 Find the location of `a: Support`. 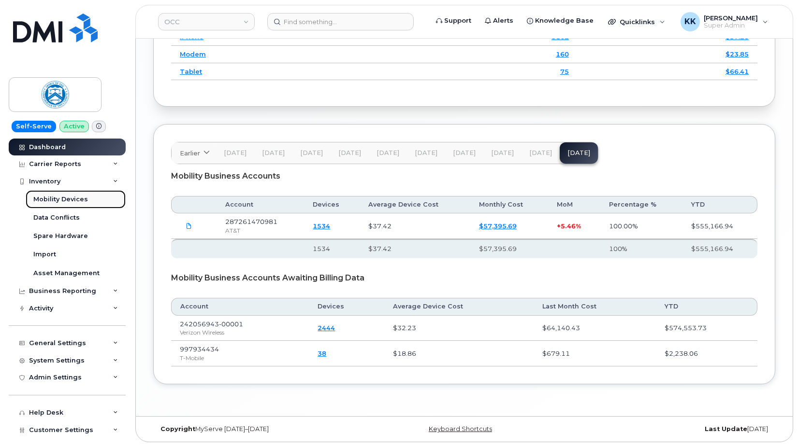

a: Support is located at coordinates (453, 21).